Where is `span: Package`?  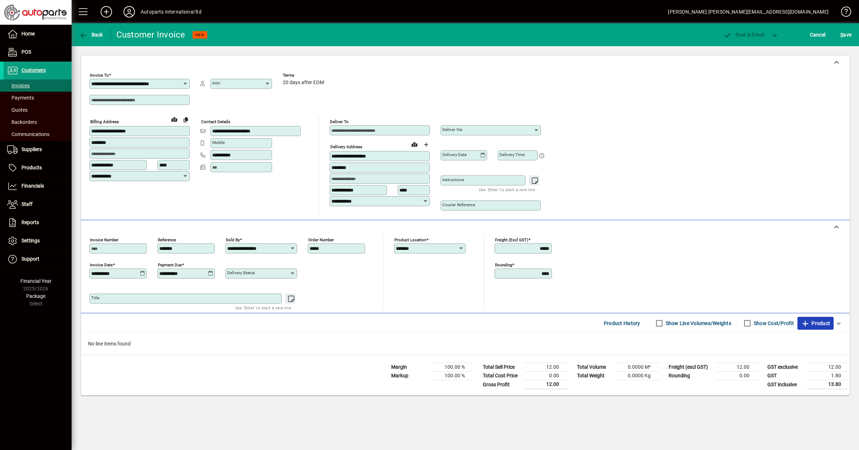
span: Package is located at coordinates (36, 296).